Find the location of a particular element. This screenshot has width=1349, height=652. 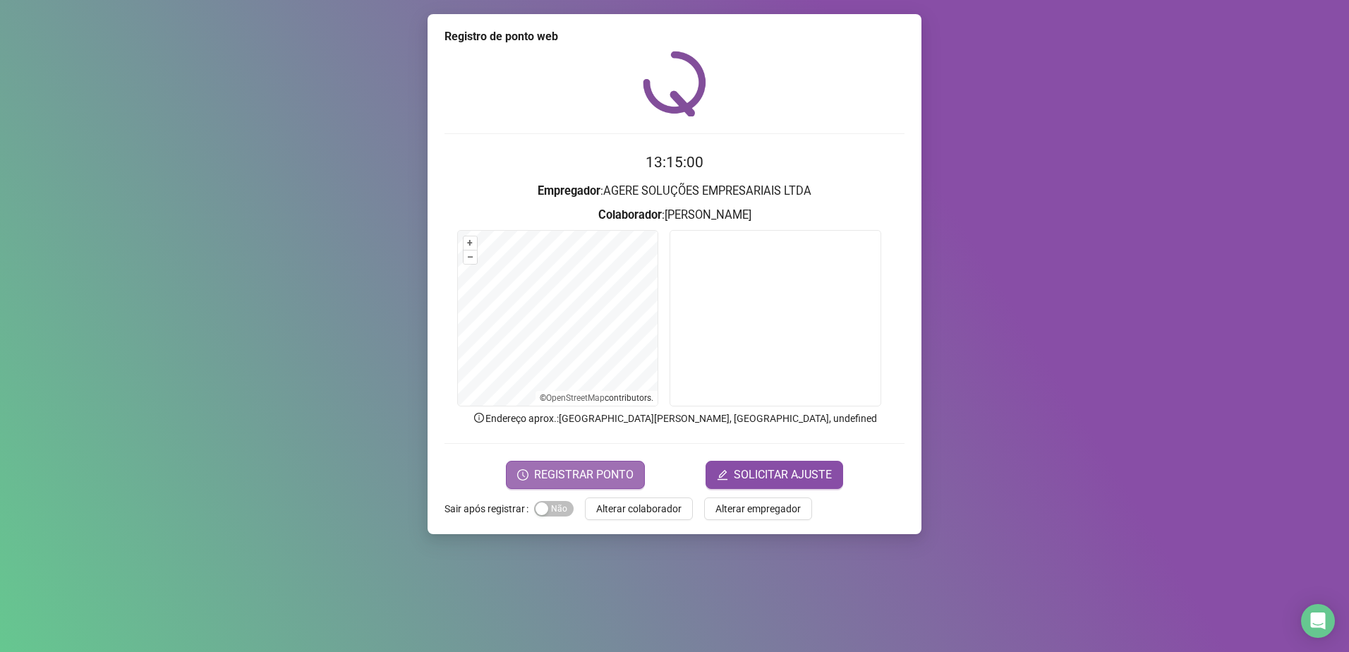

img: QRPoint is located at coordinates (675, 83).